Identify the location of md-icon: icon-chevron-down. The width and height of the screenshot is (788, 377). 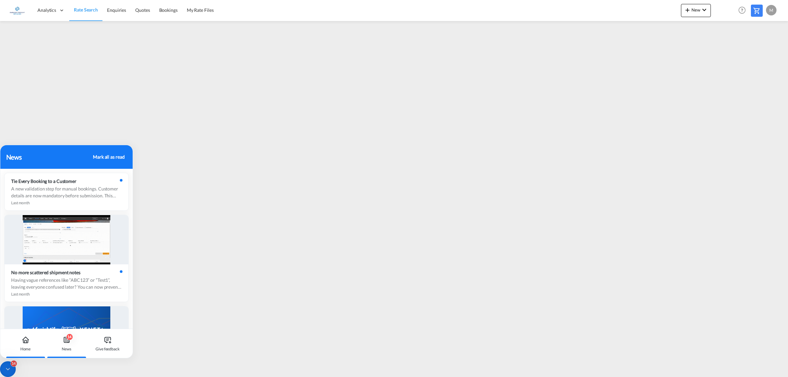
(704, 10).